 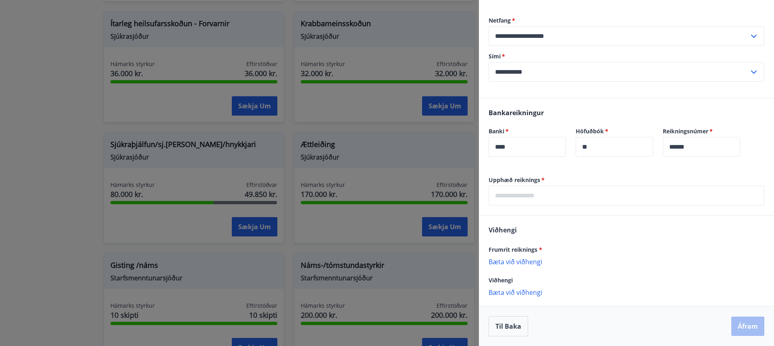 I want to click on label: Sími, so click(x=626, y=56).